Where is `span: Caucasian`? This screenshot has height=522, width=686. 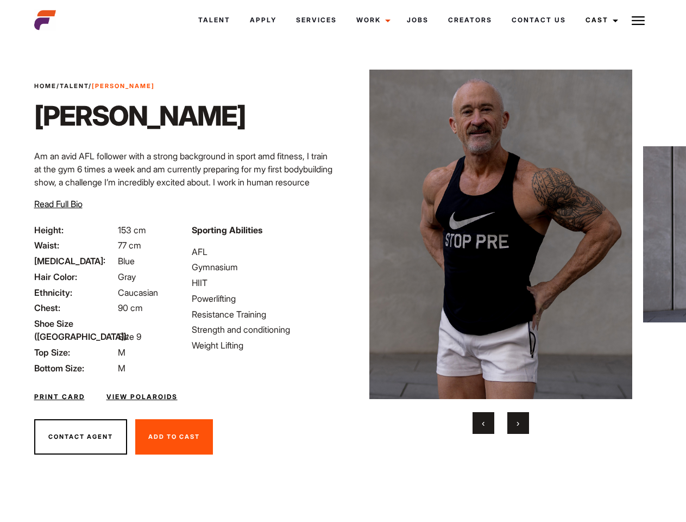 span: Caucasian is located at coordinates (138, 292).